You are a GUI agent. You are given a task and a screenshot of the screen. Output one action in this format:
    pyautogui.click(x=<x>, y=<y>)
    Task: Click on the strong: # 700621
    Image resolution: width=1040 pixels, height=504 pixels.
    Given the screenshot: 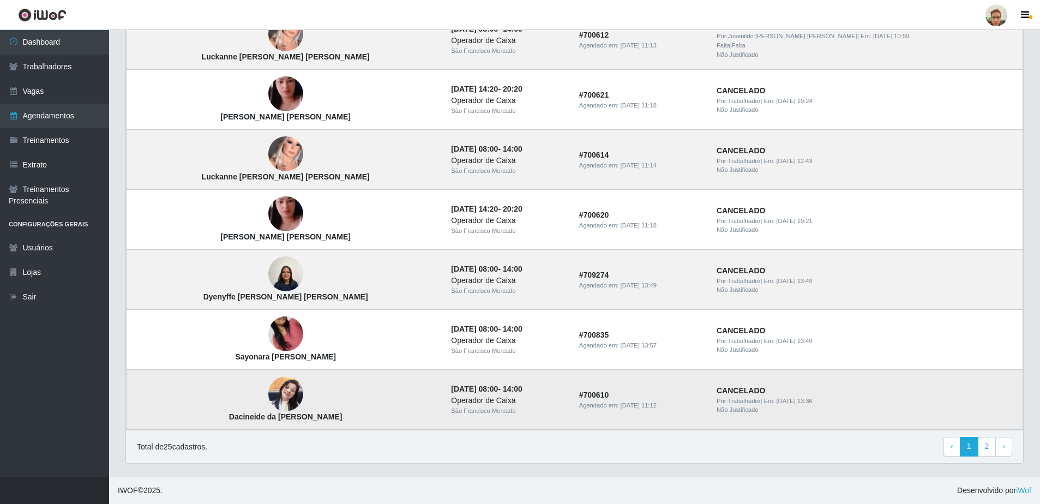 What is the action you would take?
    pyautogui.click(x=594, y=95)
    